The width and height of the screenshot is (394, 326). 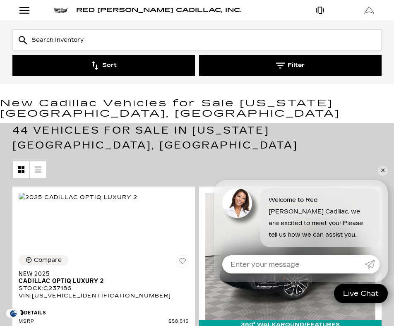 What do you see at coordinates (14, 313) in the screenshot?
I see `img: Opt-Out Icon` at bounding box center [14, 313].